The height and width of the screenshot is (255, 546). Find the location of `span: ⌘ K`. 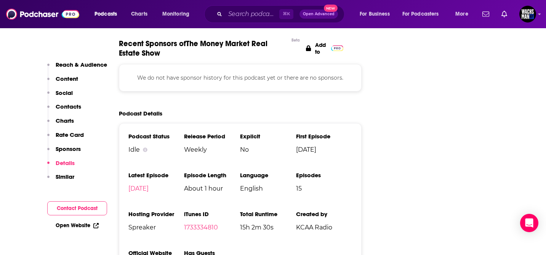

span: ⌘ K is located at coordinates (286, 14).